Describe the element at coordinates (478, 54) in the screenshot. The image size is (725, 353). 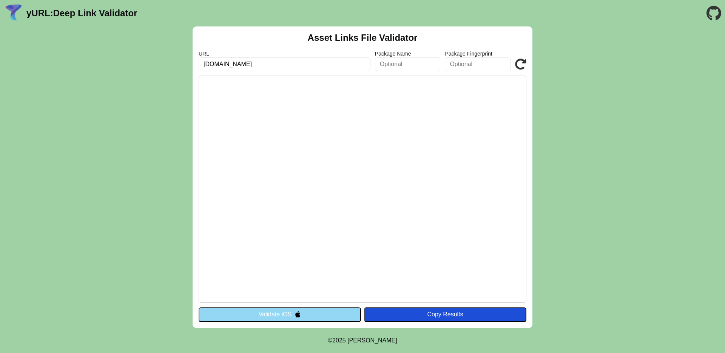
I see `label: Package Fingerprint` at that location.